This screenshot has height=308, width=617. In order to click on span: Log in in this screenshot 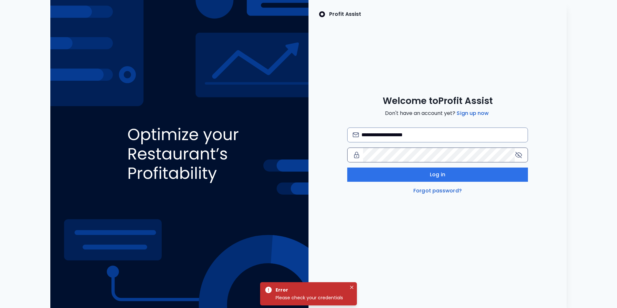, I will do `click(438, 175)`.